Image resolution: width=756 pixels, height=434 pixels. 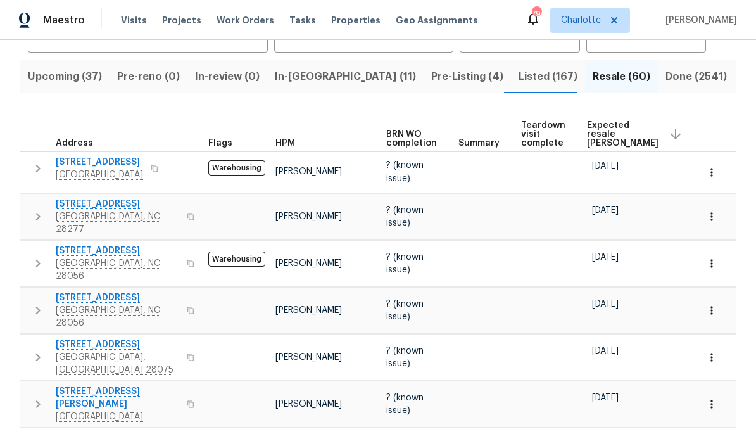 What do you see at coordinates (536, 14) in the screenshot?
I see `div: 79` at bounding box center [536, 14].